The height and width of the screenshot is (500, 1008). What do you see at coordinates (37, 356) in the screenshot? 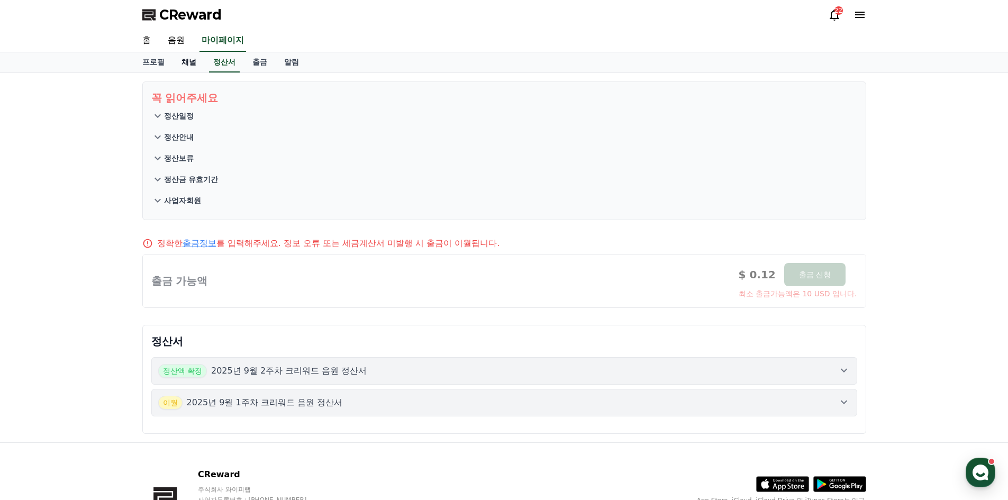
I see `span: 홈` at bounding box center [37, 356].